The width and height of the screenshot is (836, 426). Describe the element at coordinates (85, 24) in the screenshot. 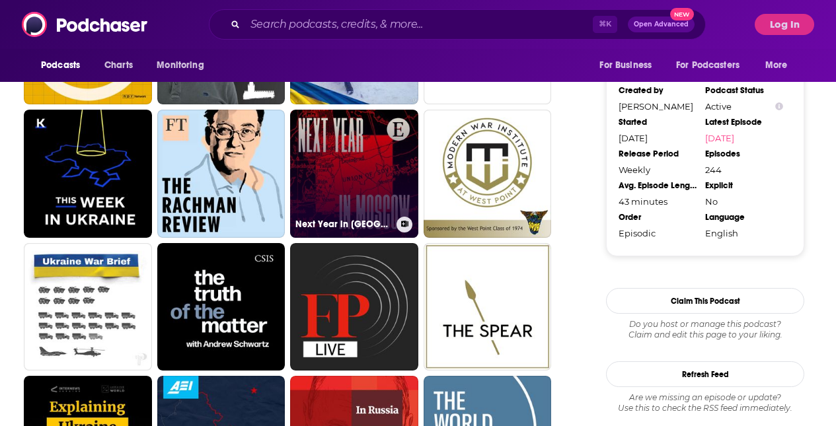

I see `a: Podchaser - Follow, Share and Rate Podcasts` at that location.